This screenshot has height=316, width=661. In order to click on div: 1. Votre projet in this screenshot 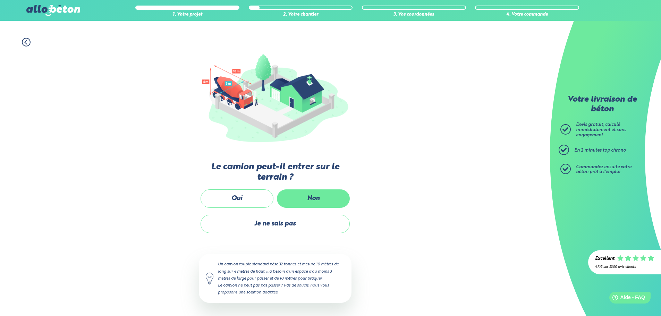, I will do `click(187, 15)`.